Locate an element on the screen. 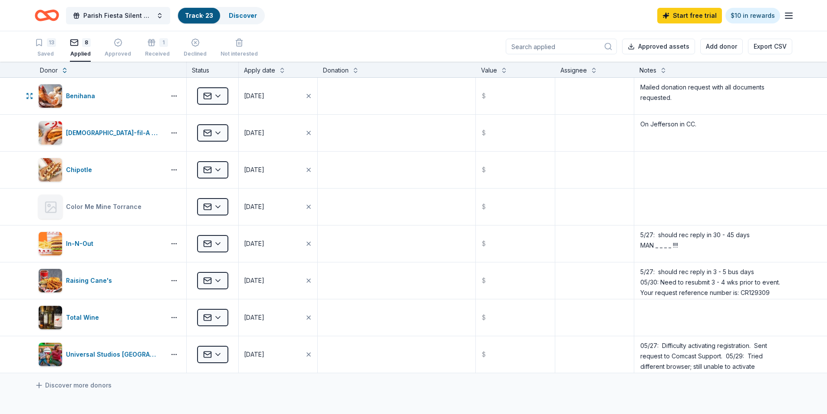  button: Add donor is located at coordinates (721, 46).